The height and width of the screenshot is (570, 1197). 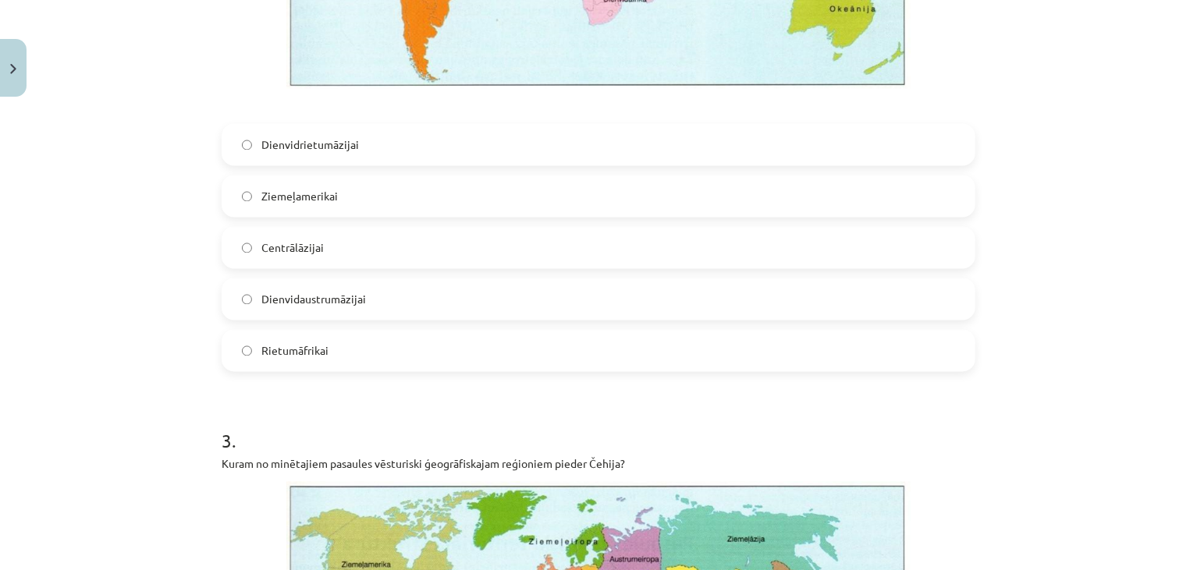 I want to click on span: Dienvidaustrumāzijai, so click(x=314, y=300).